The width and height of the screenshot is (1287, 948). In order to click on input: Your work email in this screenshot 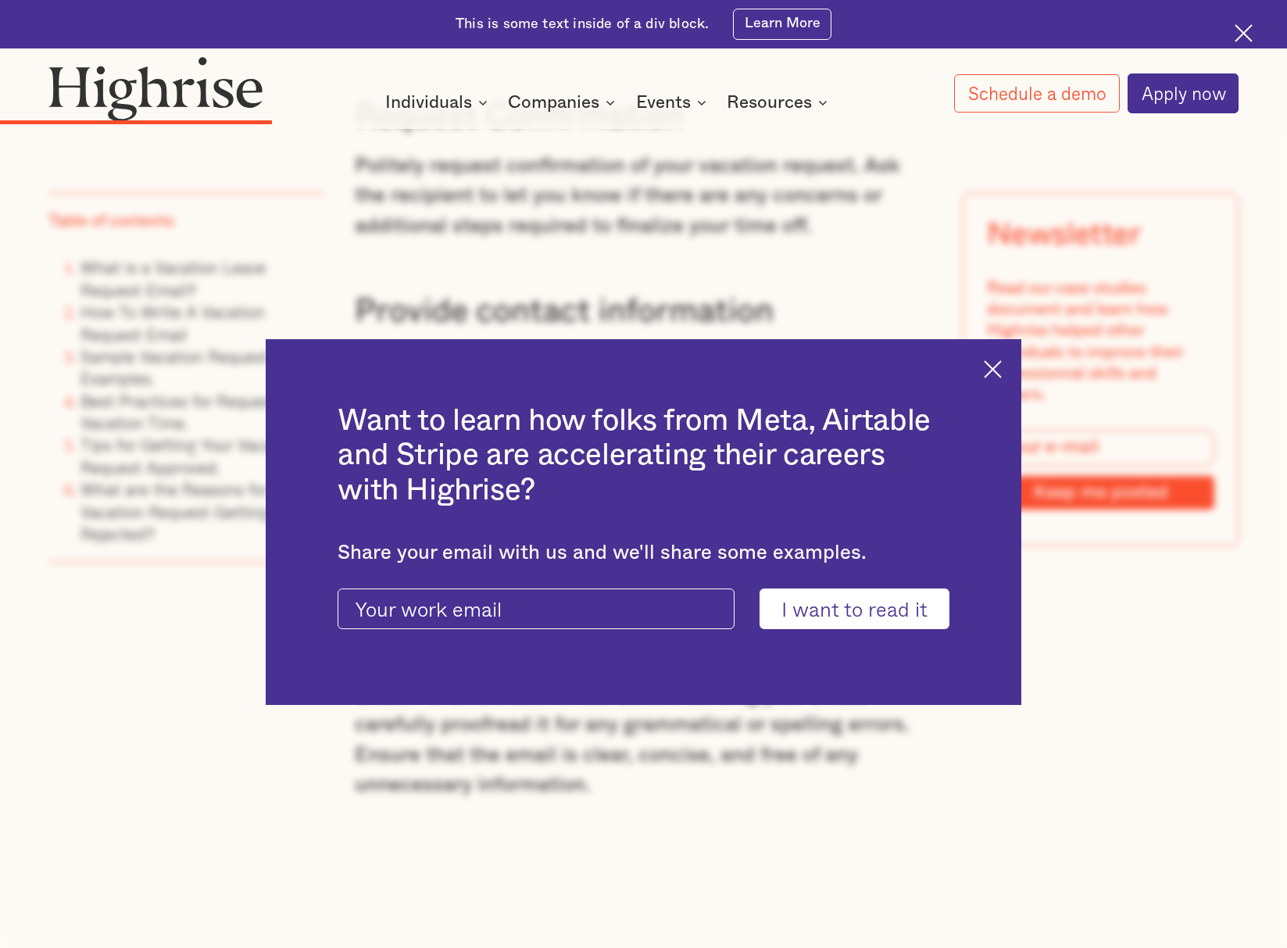, I will do `click(536, 608)`.